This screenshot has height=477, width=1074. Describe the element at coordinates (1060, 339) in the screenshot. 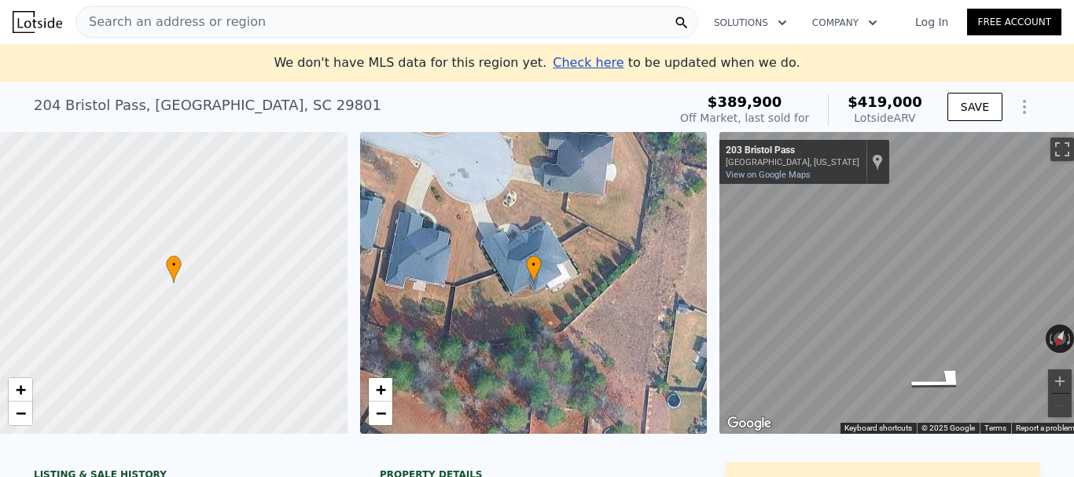

I see `button: Reset the view` at that location.